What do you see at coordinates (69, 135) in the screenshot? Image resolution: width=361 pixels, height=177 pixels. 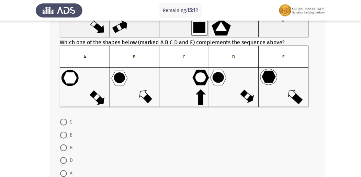 I see `span: E` at bounding box center [69, 135].